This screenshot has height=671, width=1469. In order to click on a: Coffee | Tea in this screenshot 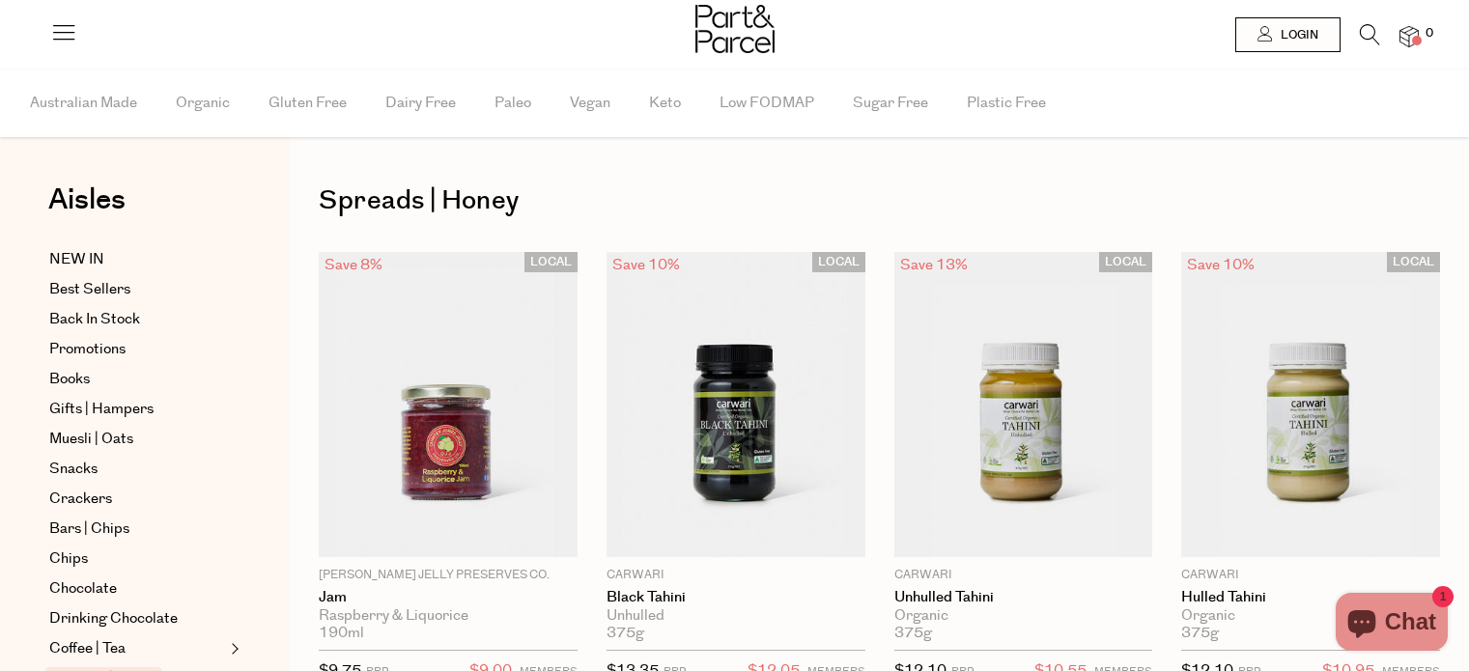, I will do `click(137, 649)`.